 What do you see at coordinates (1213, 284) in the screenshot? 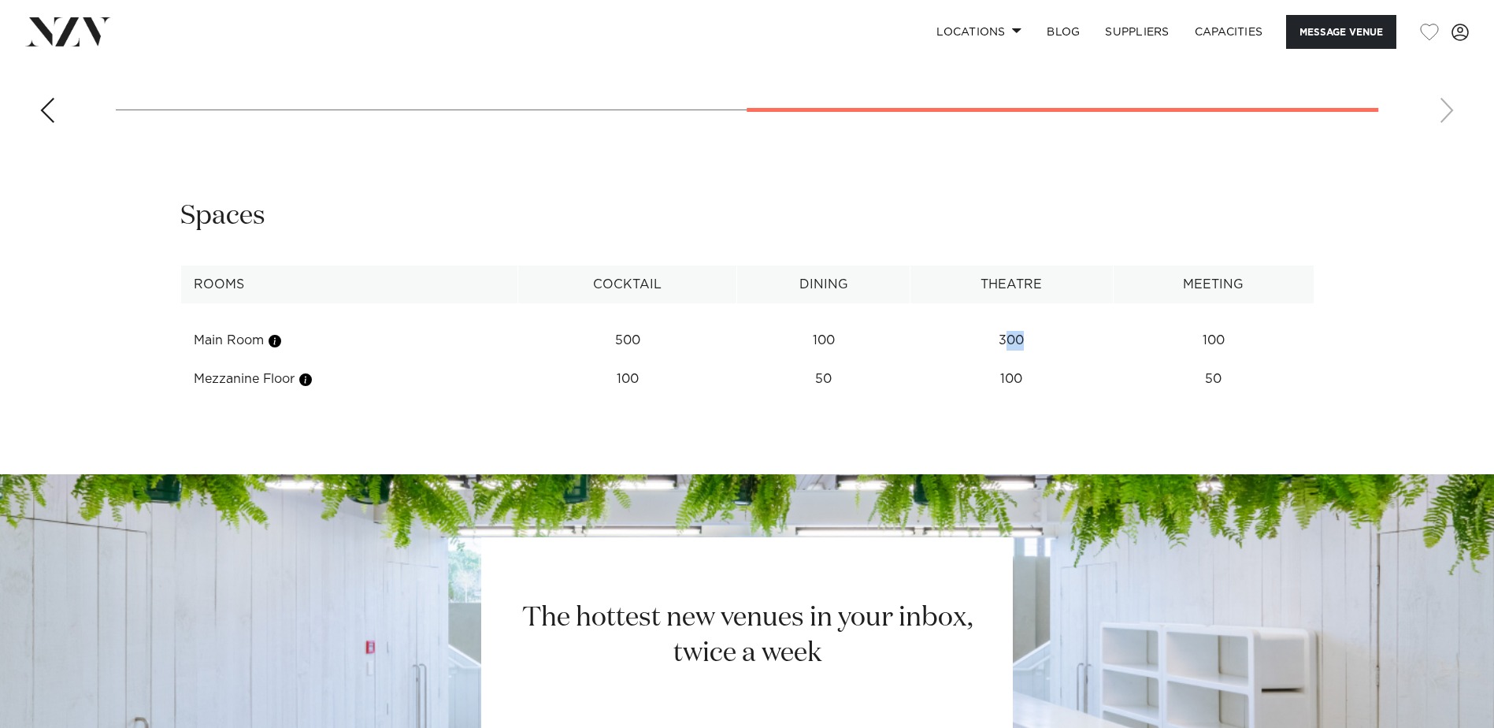
I see `th: Meeting` at bounding box center [1213, 284].